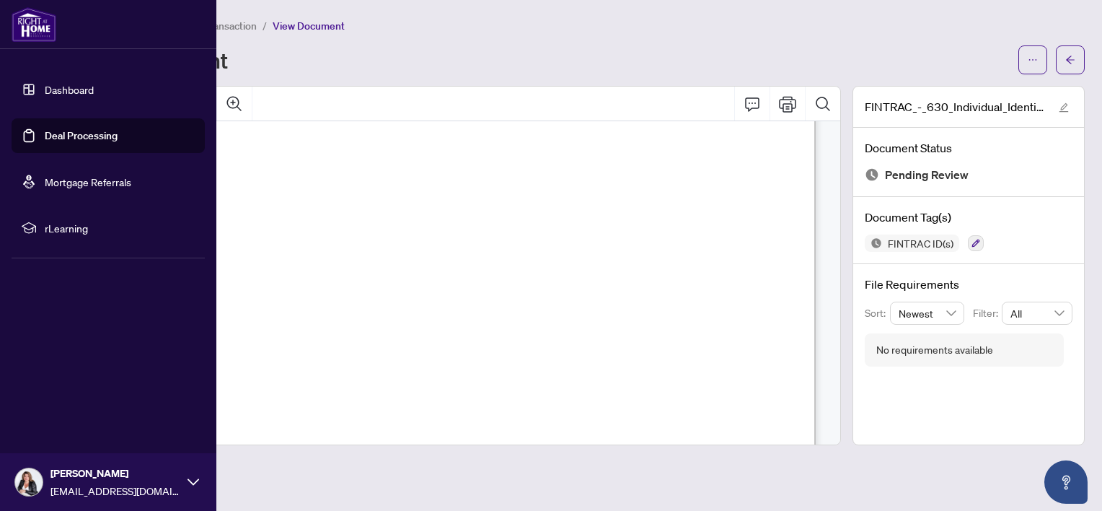 Image resolution: width=1102 pixels, height=511 pixels. Describe the element at coordinates (969, 148) in the screenshot. I see `h4: Document Status` at that location.